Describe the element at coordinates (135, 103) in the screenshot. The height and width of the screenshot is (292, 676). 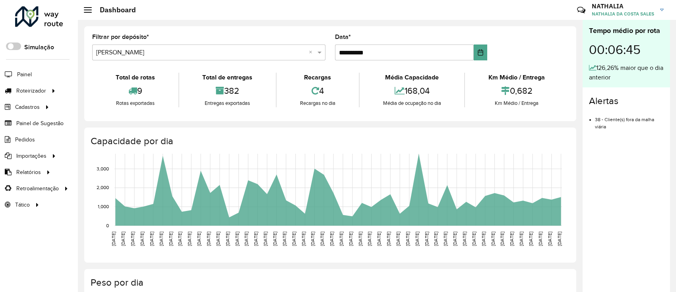
I see `div: Rotas exportadas` at that location.